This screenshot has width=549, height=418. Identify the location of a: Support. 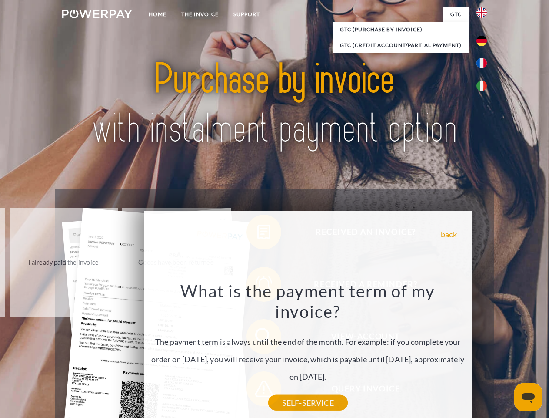
(247, 14).